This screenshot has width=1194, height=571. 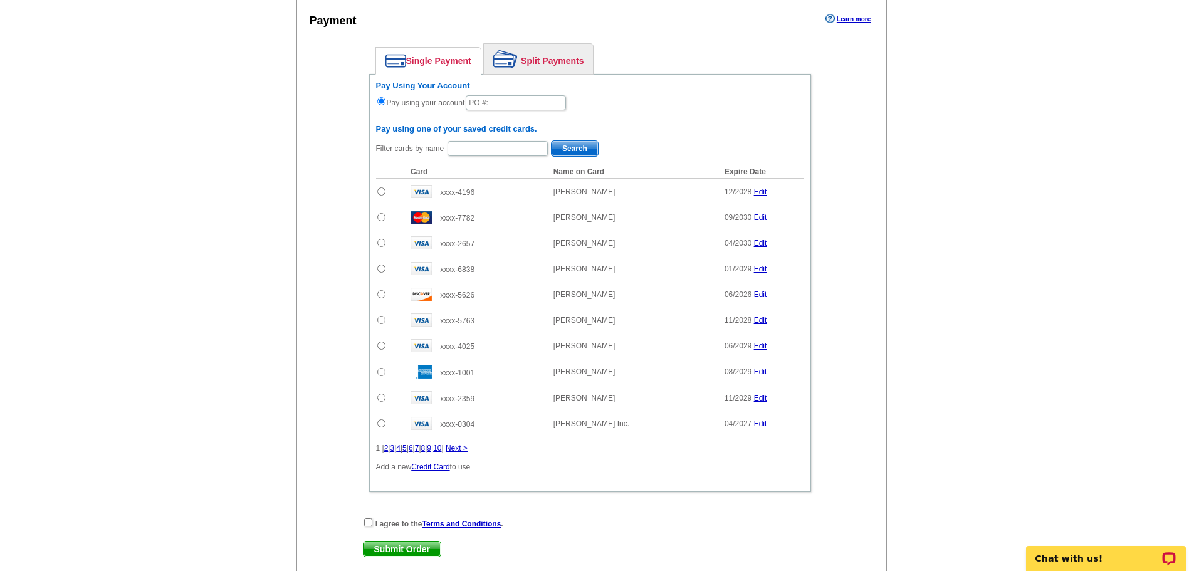 I want to click on span: 11/2029, so click(x=738, y=398).